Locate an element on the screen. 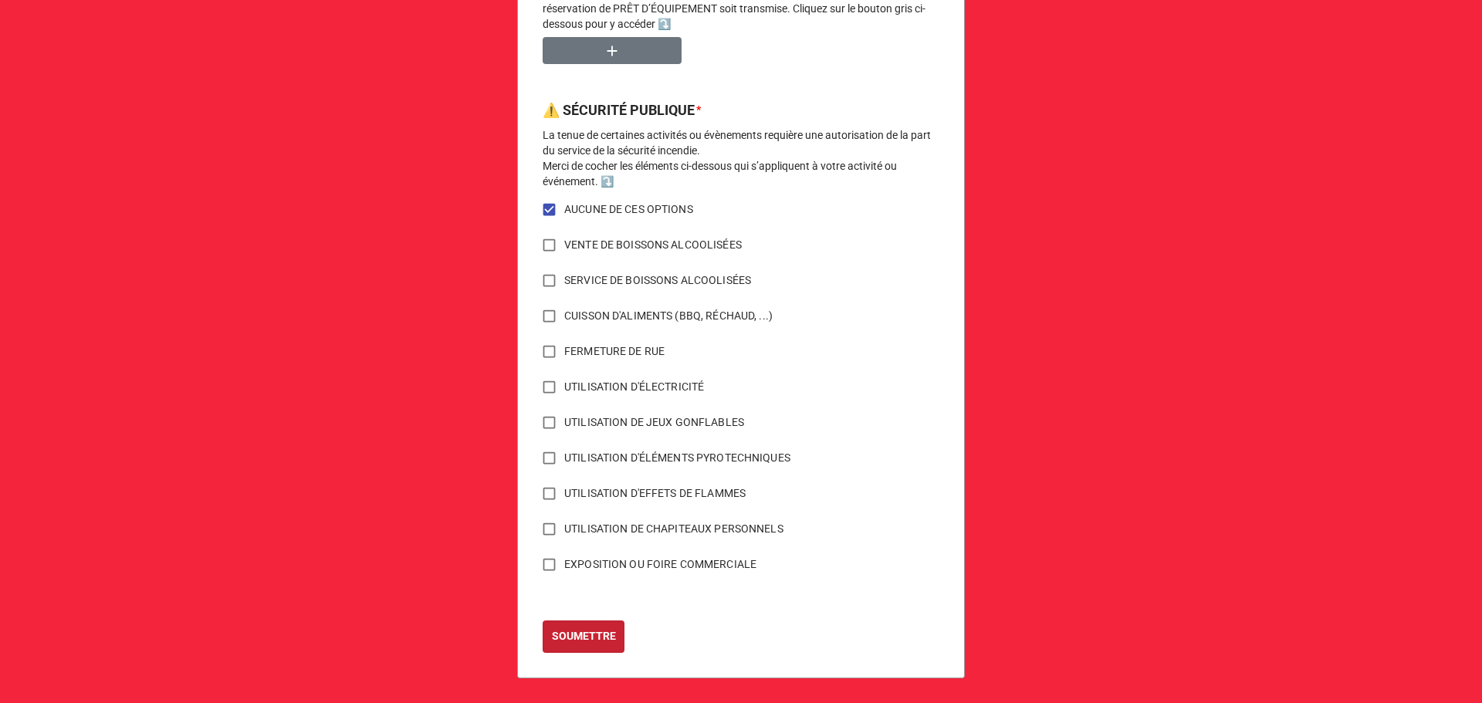 This screenshot has width=1482, height=703. span: UTILISATION DE CHAPITEAUX PERSONNELS is located at coordinates (674, 529).